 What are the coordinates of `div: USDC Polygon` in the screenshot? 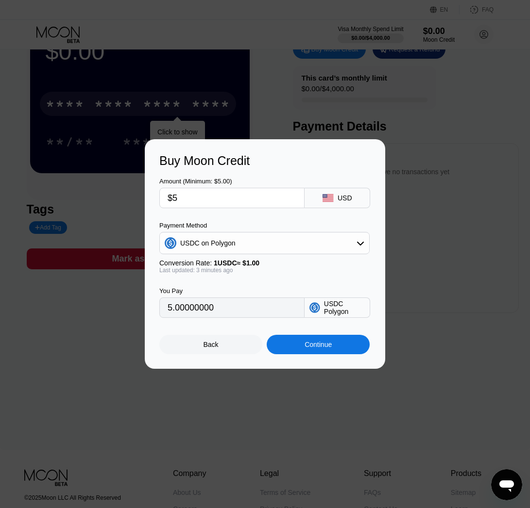 It's located at (344, 308).